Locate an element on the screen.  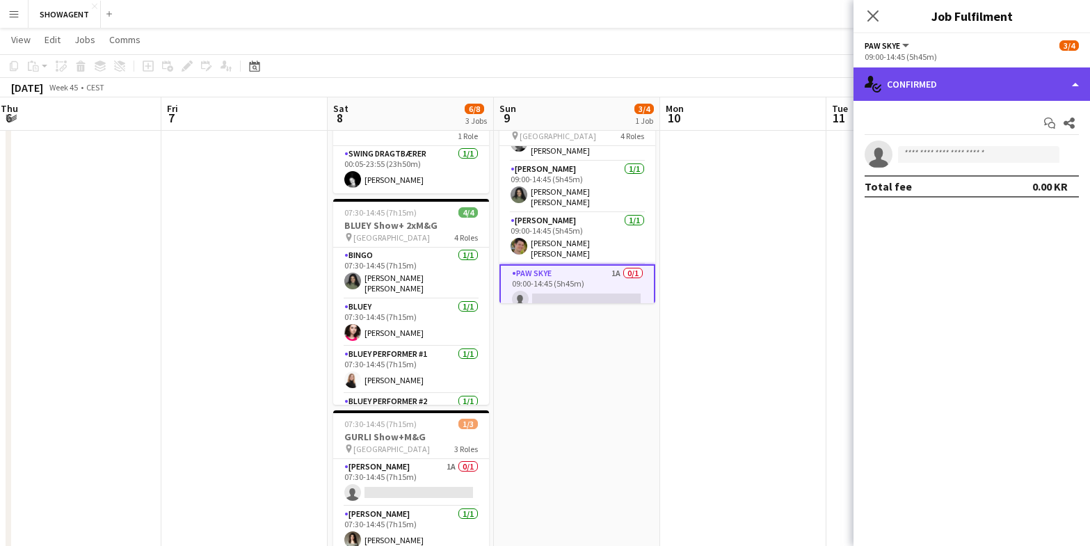
span: 1/3 is located at coordinates (468, 423).